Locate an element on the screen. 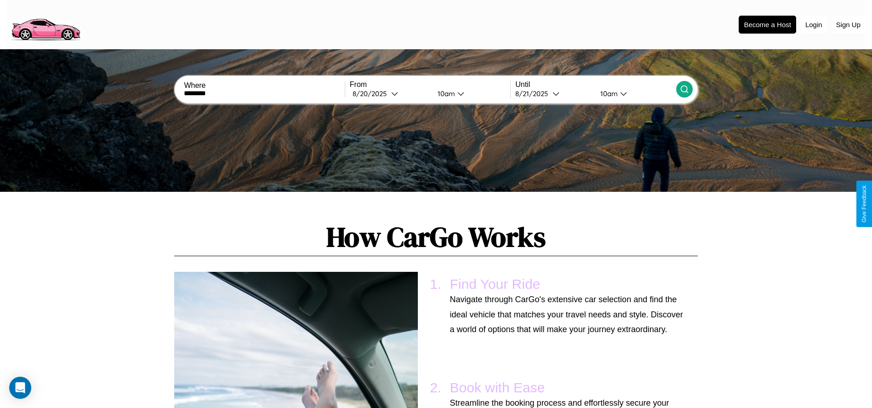 This screenshot has height=408, width=872. button: Become a Host is located at coordinates (767, 24).